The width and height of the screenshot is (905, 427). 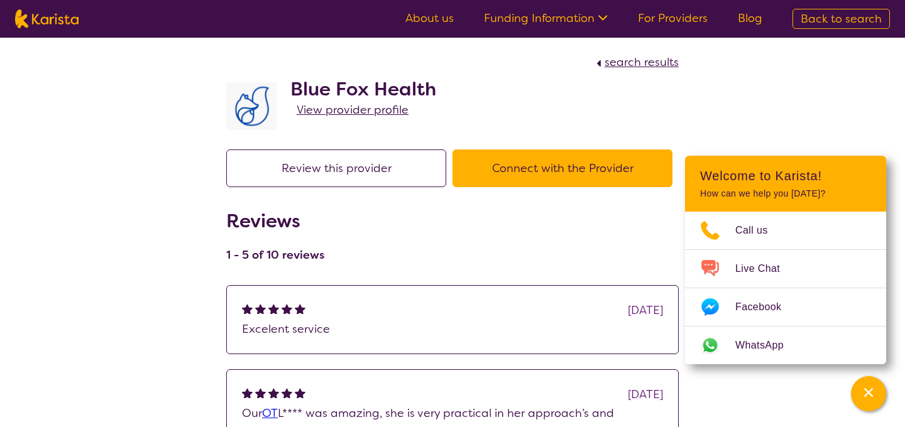 I want to click on h2: Welcome to Karista!, so click(x=785, y=176).